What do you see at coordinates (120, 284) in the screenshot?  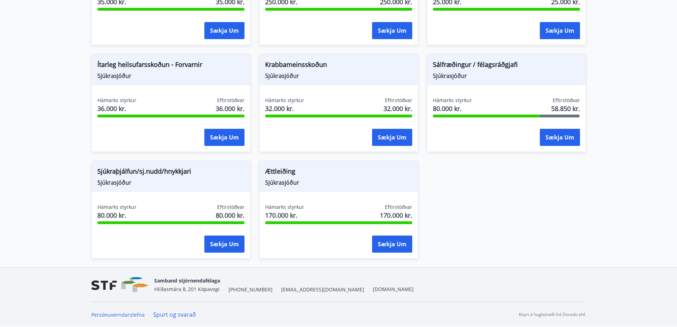 I see `img: vjCaq2fThgY3EUYqSgpjEiBg6WP39ov69hlhuPVN.png` at bounding box center [120, 284].